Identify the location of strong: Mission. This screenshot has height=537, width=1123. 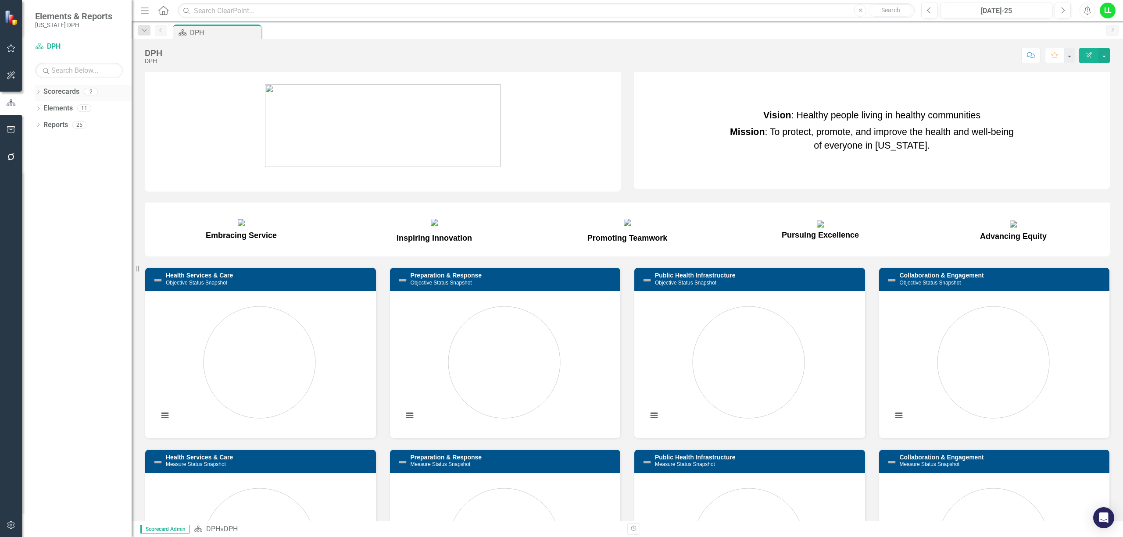
(747, 132).